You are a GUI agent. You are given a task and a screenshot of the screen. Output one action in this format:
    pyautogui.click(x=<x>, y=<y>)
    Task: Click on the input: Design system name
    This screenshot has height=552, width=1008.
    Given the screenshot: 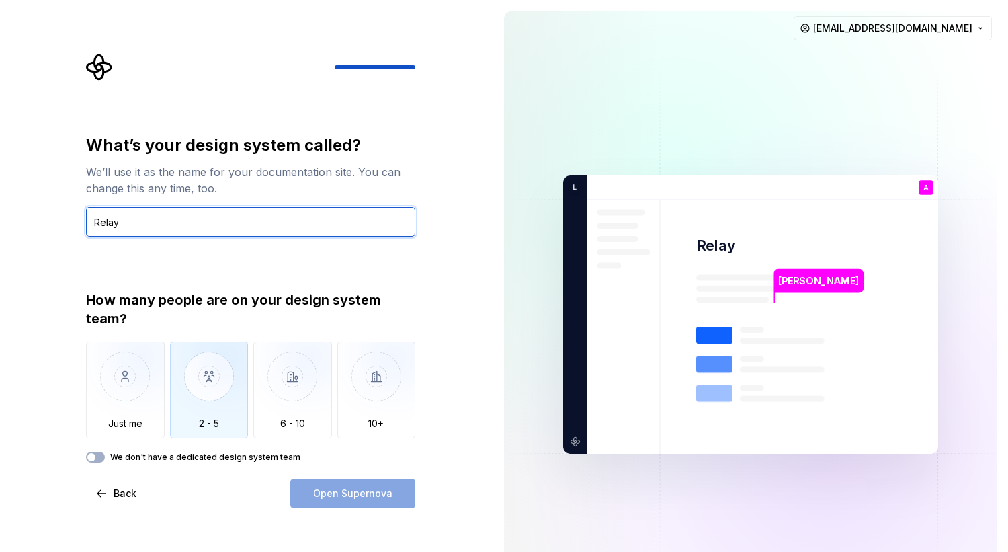 What is the action you would take?
    pyautogui.click(x=251, y=222)
    